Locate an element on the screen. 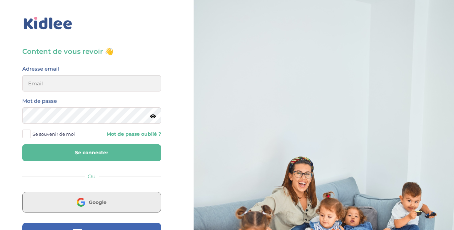 The height and width of the screenshot is (230, 454). a: Mot de passe oublié ? is located at coordinates (128, 134).